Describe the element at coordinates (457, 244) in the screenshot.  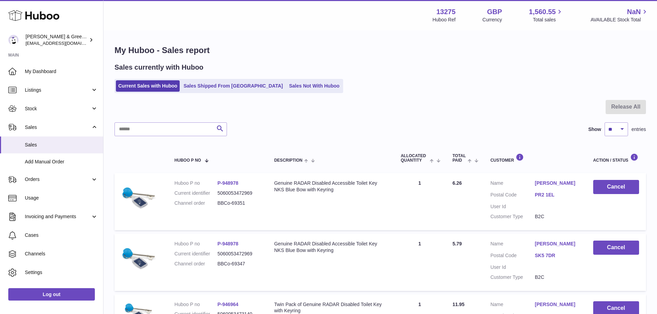
I see `span: 5.79` at that location.